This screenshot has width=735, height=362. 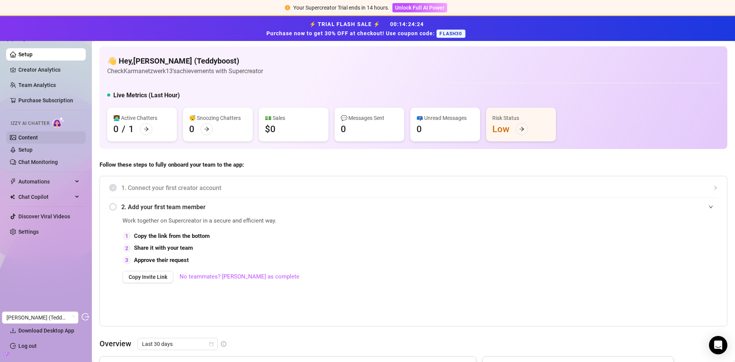 What do you see at coordinates (46, 331) in the screenshot?
I see `span: Download Desktop App` at bounding box center [46, 331].